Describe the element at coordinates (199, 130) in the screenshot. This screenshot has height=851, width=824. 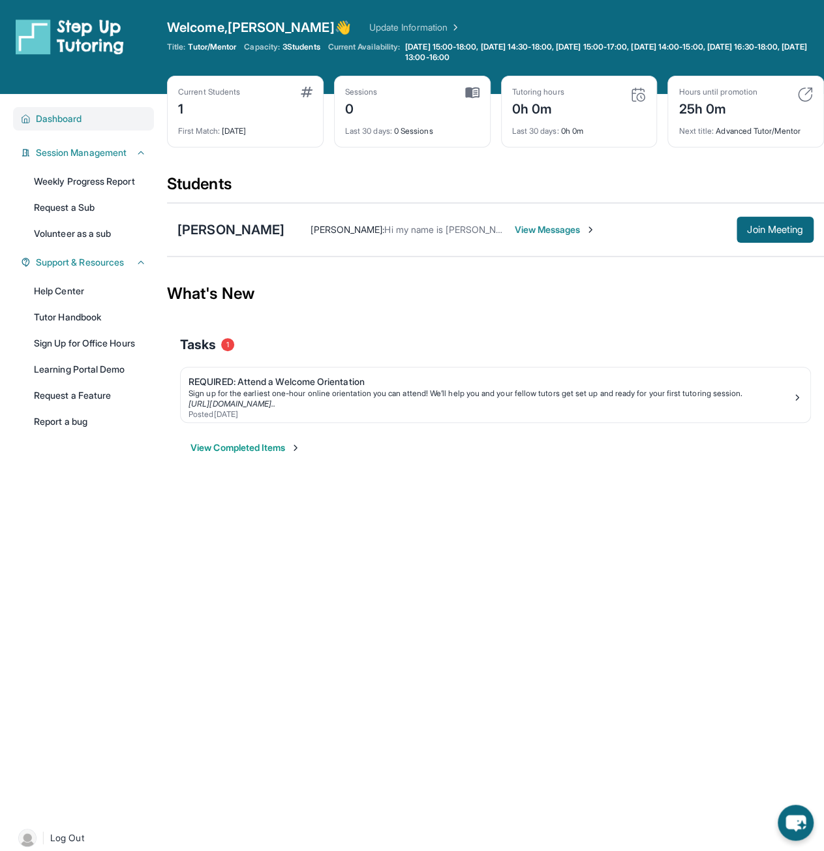
I see `span: First Match :` at that location.